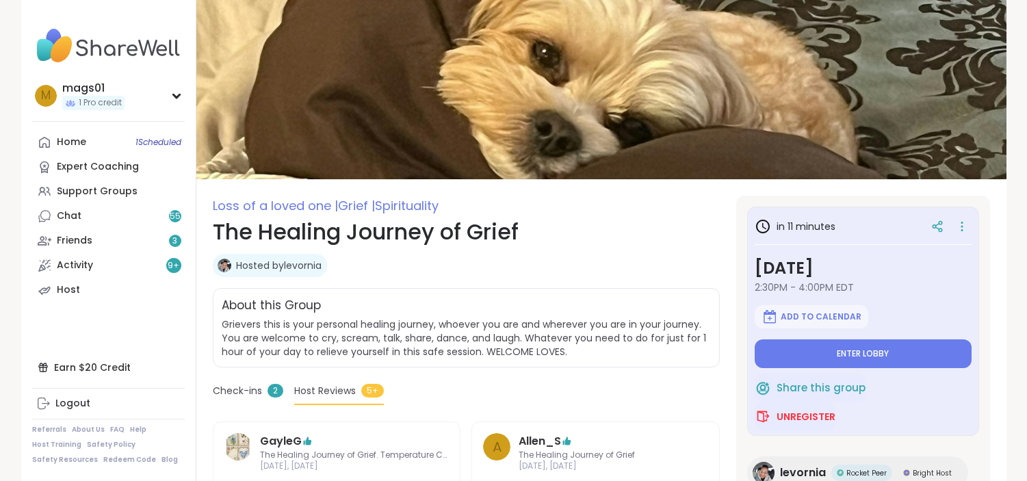 The height and width of the screenshot is (481, 1027). What do you see at coordinates (795, 417) in the screenshot?
I see `button: Unregister` at bounding box center [795, 417].